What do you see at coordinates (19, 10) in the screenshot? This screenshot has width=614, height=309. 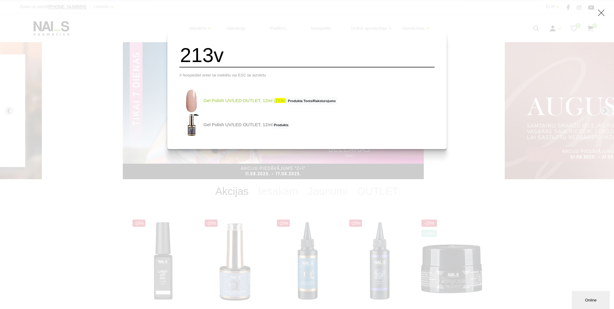 I see `div: Online` at bounding box center [19, 10].